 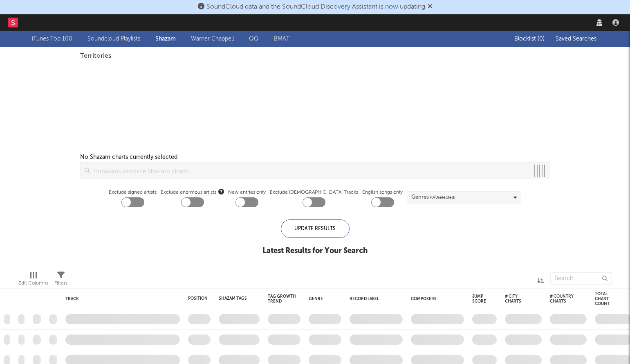 What do you see at coordinates (198, 298) in the screenshot?
I see `div: Position` at bounding box center [198, 298].